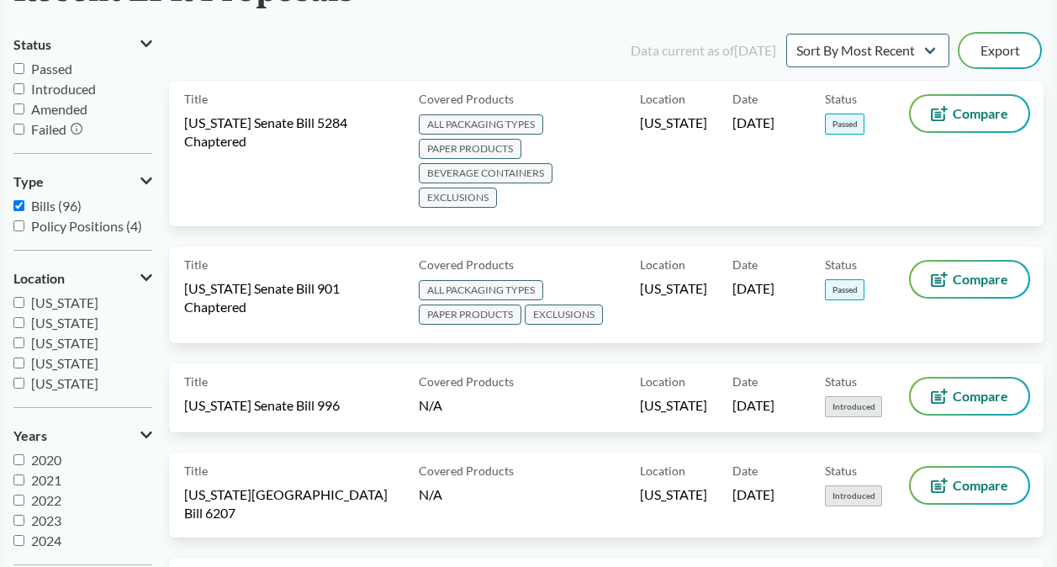 The width and height of the screenshot is (1057, 567). What do you see at coordinates (46, 540) in the screenshot?
I see `span: 2024` at bounding box center [46, 540].